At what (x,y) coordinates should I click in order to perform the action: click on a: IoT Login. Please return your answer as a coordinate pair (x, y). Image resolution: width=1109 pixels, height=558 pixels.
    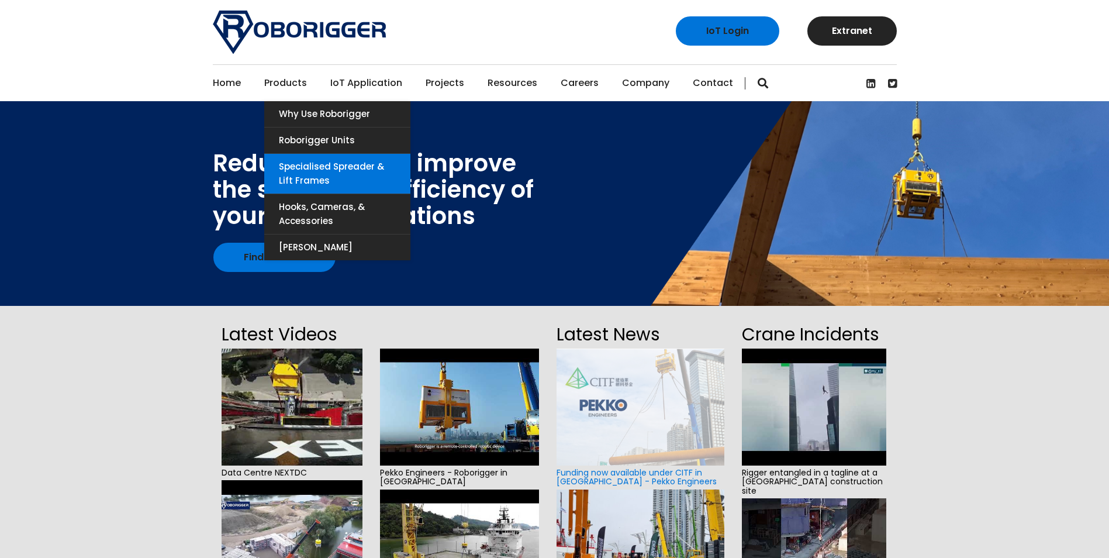
    Looking at the image, I should click on (727, 31).